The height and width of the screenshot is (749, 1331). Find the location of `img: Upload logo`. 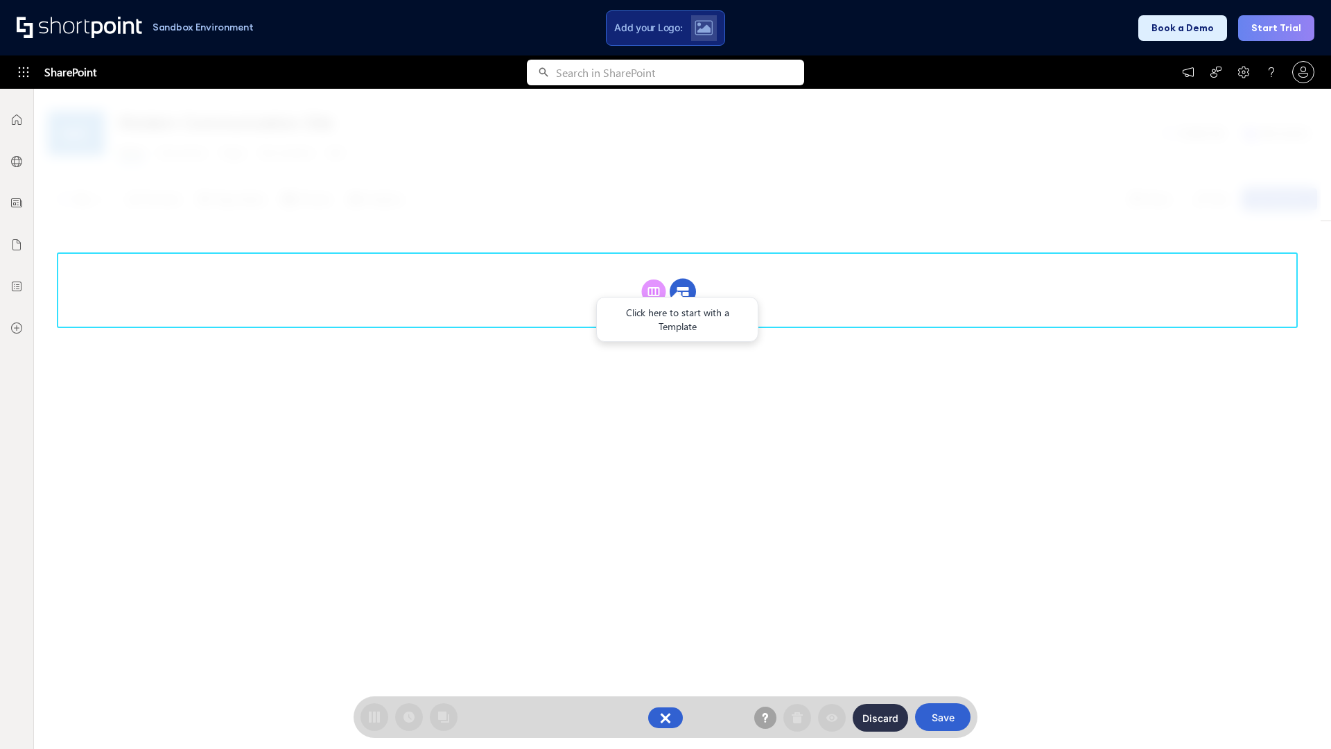

img: Upload logo is located at coordinates (704, 28).